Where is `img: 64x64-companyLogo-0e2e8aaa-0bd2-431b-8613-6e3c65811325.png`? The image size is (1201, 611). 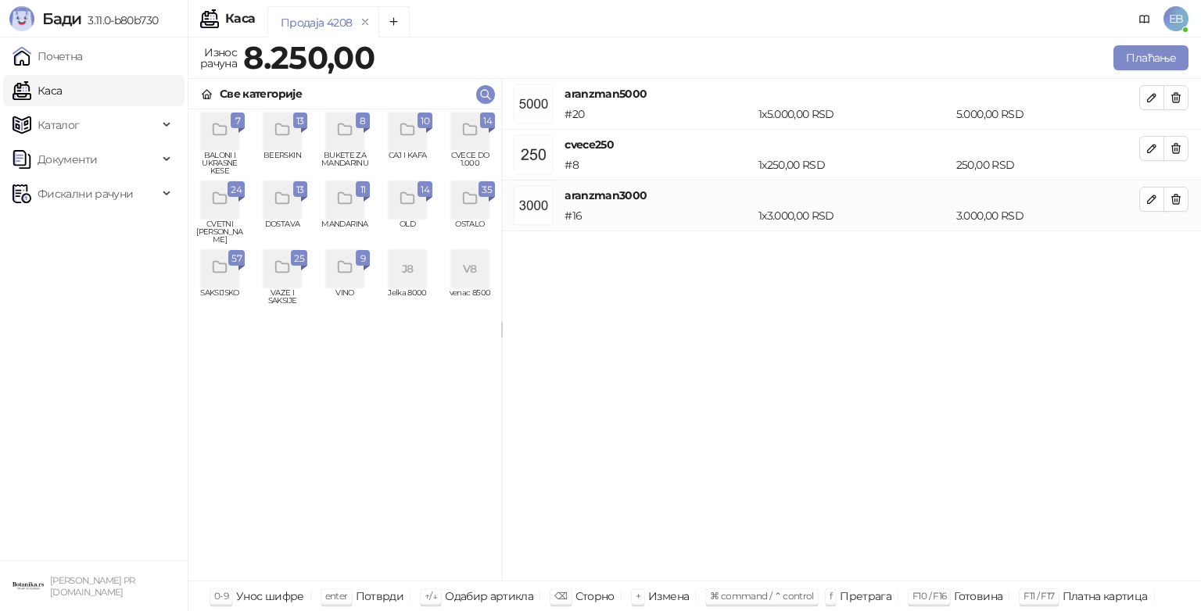 img: 64x64-companyLogo-0e2e8aaa-0bd2-431b-8613-6e3c65811325.png is located at coordinates (28, 586).